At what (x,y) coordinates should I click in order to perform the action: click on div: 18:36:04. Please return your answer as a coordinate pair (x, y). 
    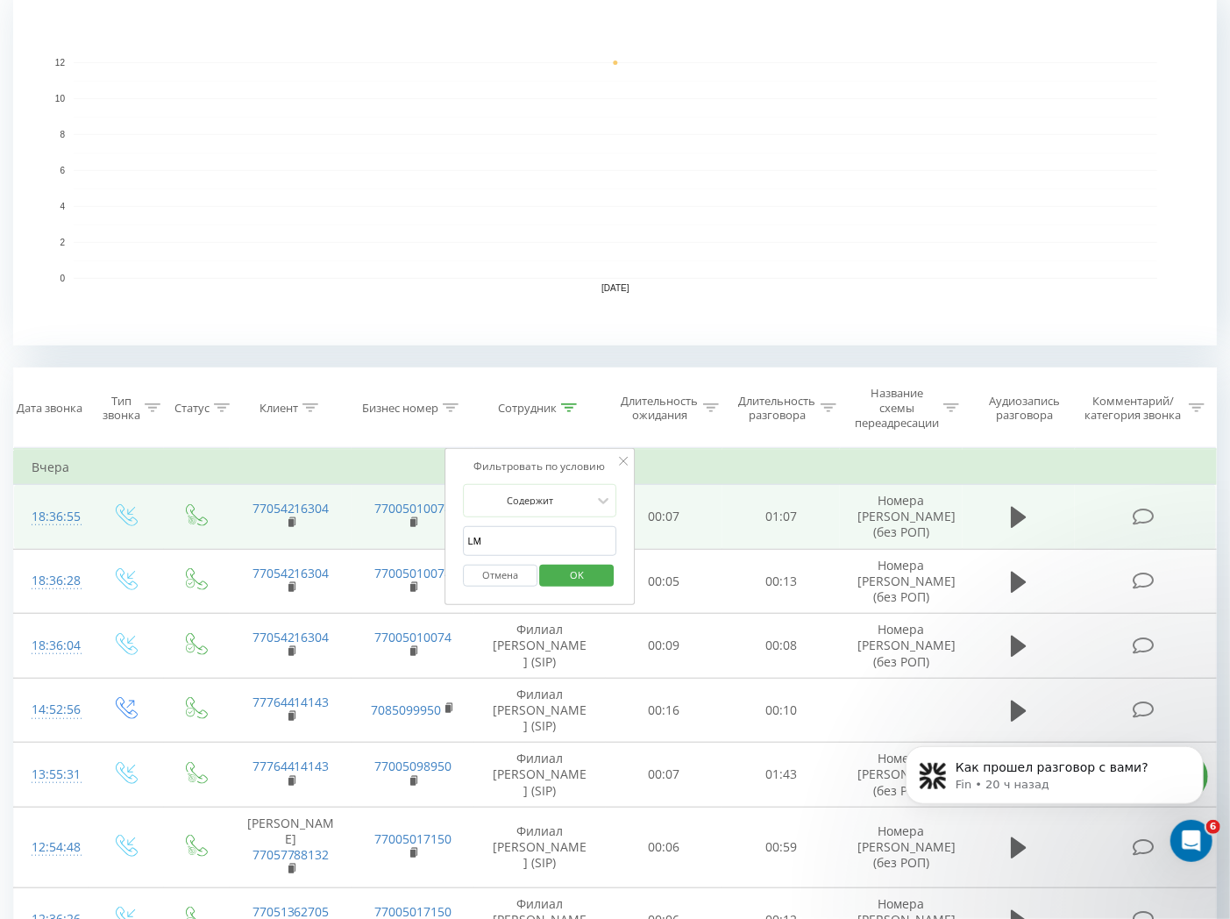
    Looking at the image, I should click on (51, 645).